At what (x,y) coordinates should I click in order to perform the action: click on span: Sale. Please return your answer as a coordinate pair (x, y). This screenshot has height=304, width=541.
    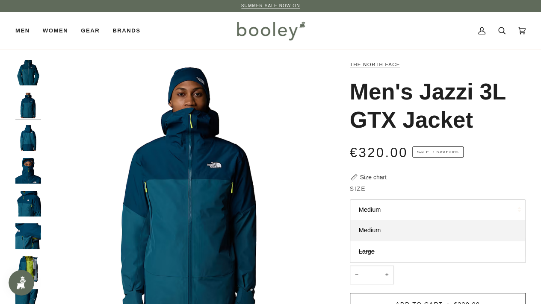
    Looking at the image, I should click on (423, 152).